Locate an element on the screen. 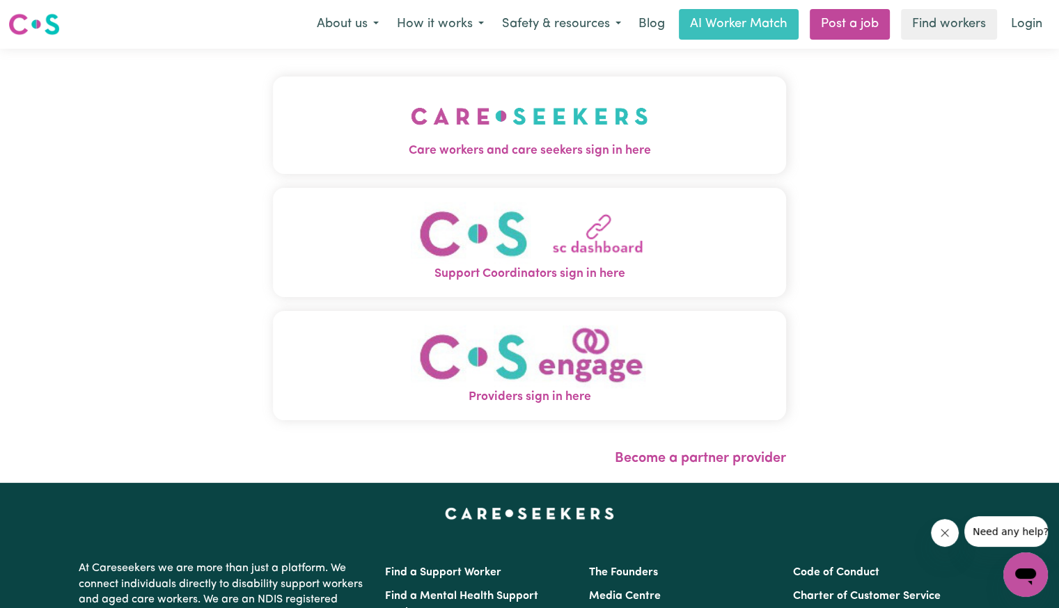 This screenshot has width=1059, height=608. button: Providers sign in here is located at coordinates (529, 365).